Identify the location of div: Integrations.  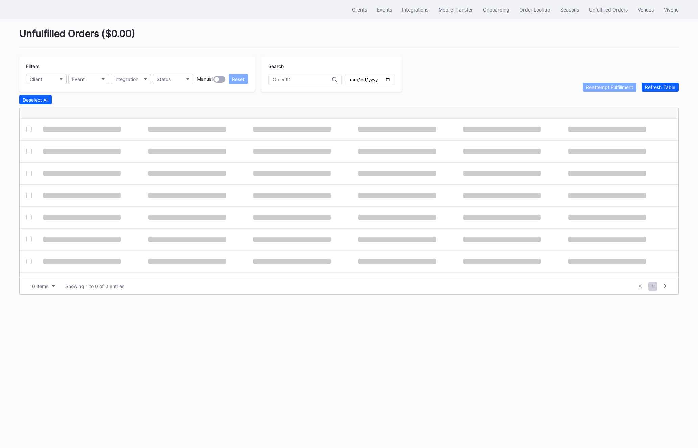
(415, 9).